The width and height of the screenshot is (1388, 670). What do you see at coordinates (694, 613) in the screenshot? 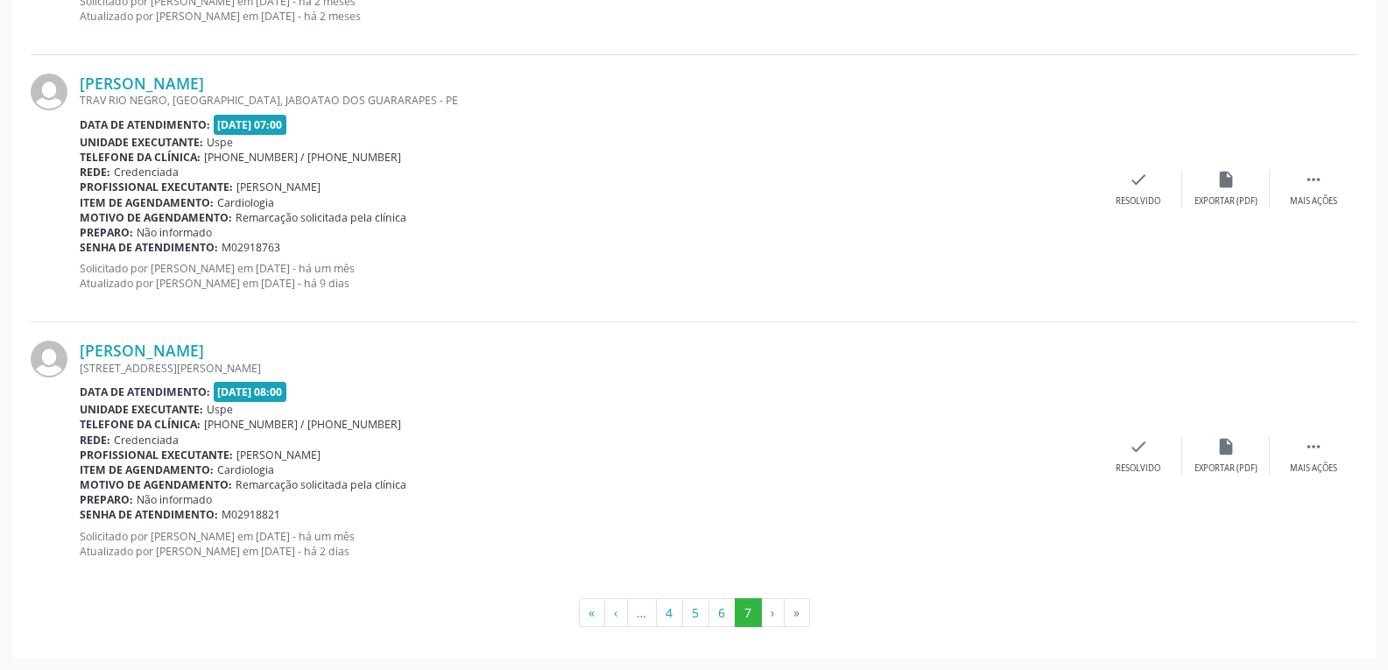
I see `ul: Pagination` at bounding box center [694, 613].